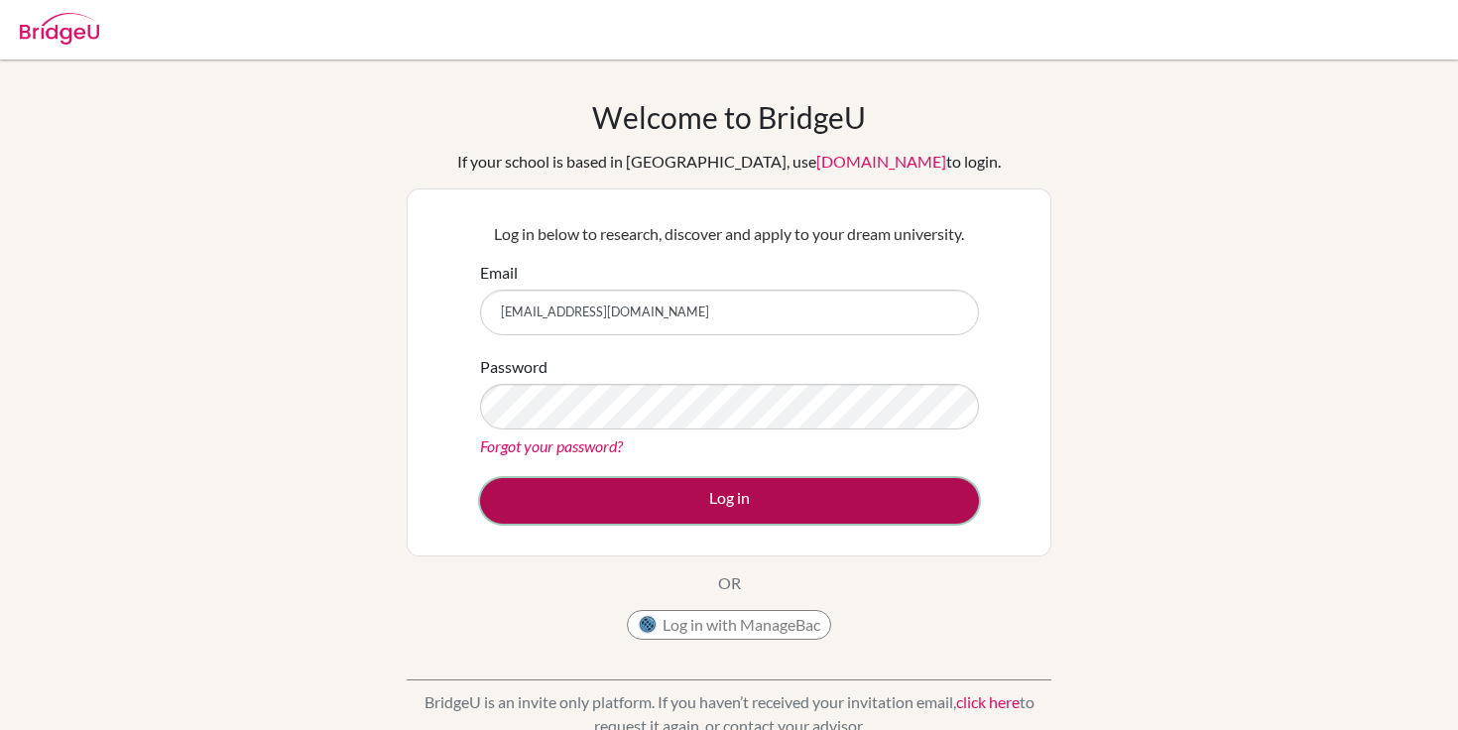  Describe the element at coordinates (60, 29) in the screenshot. I see `img: Bridge-U` at that location.